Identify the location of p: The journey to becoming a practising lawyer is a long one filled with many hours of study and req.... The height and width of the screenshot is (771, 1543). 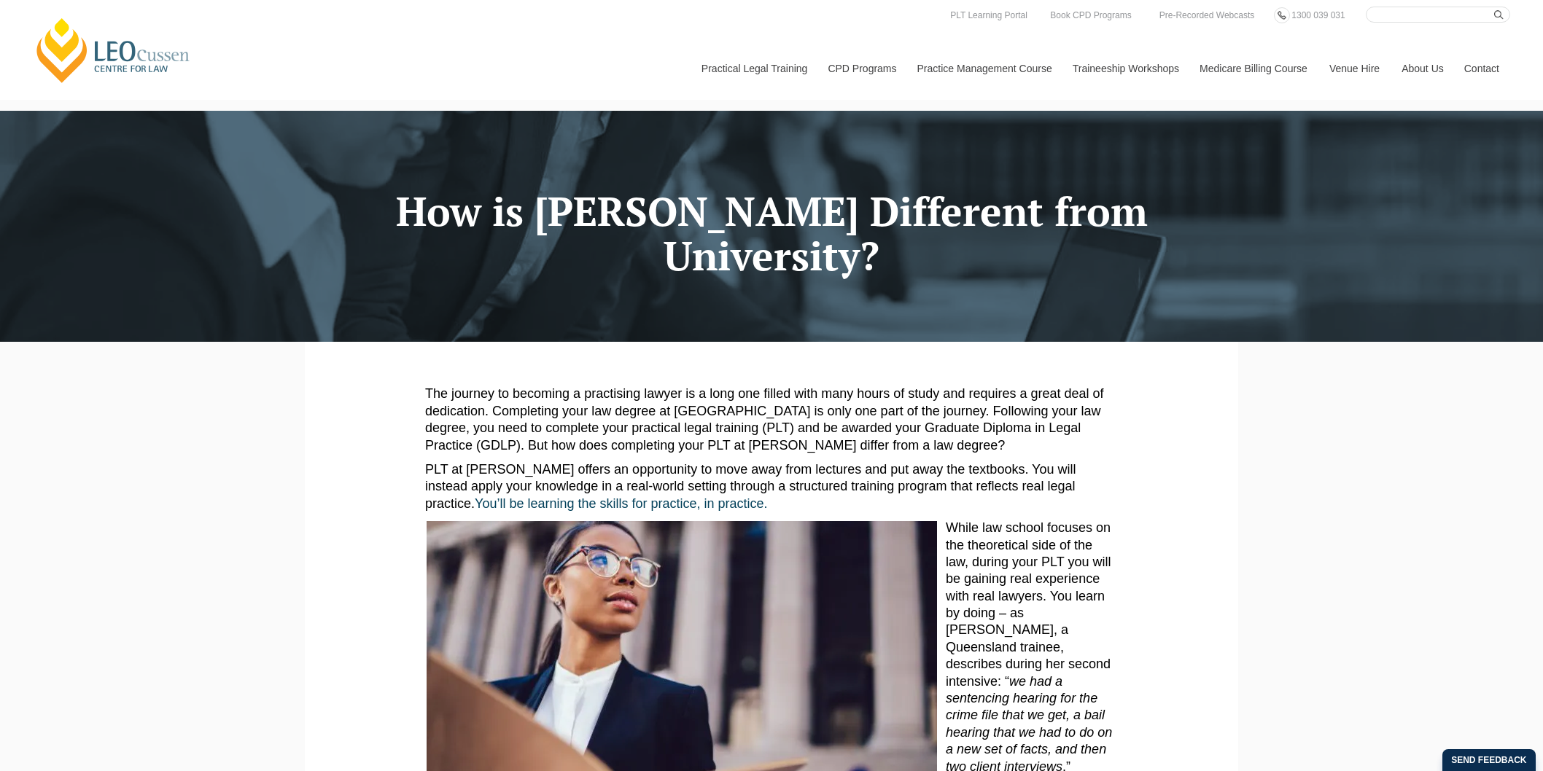
(771, 420).